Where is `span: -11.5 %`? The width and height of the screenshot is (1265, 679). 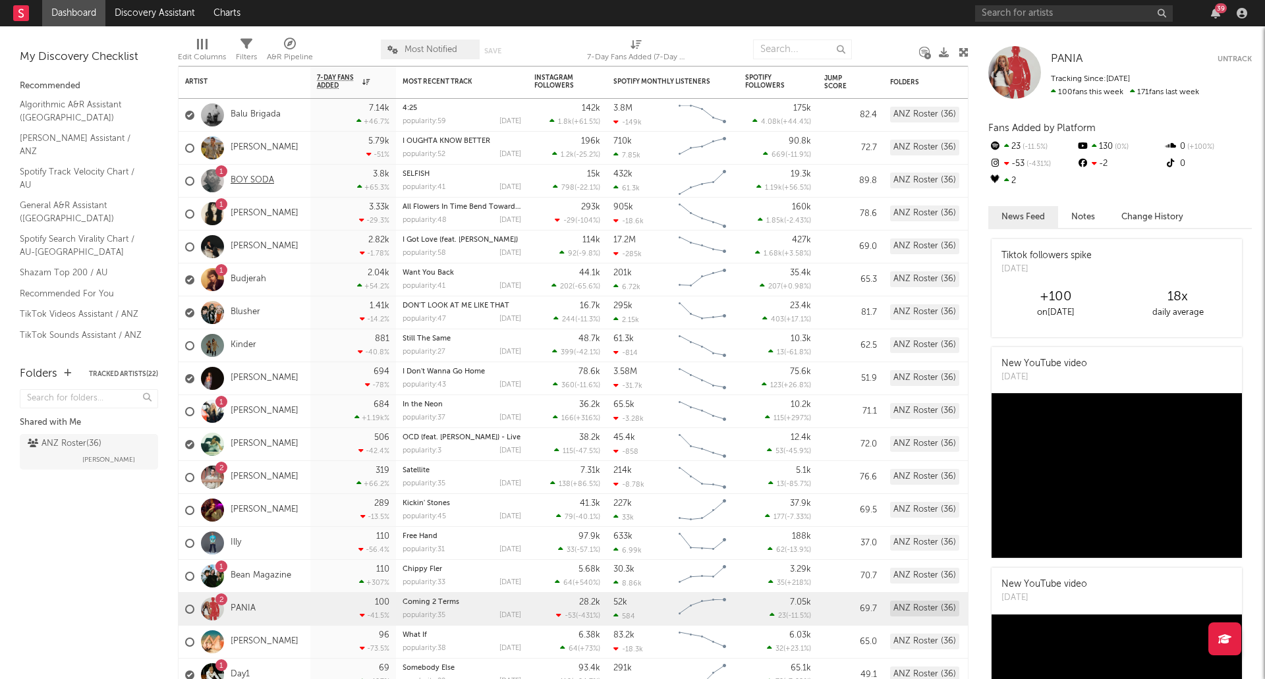
span: -11.5 % is located at coordinates (1034, 147).